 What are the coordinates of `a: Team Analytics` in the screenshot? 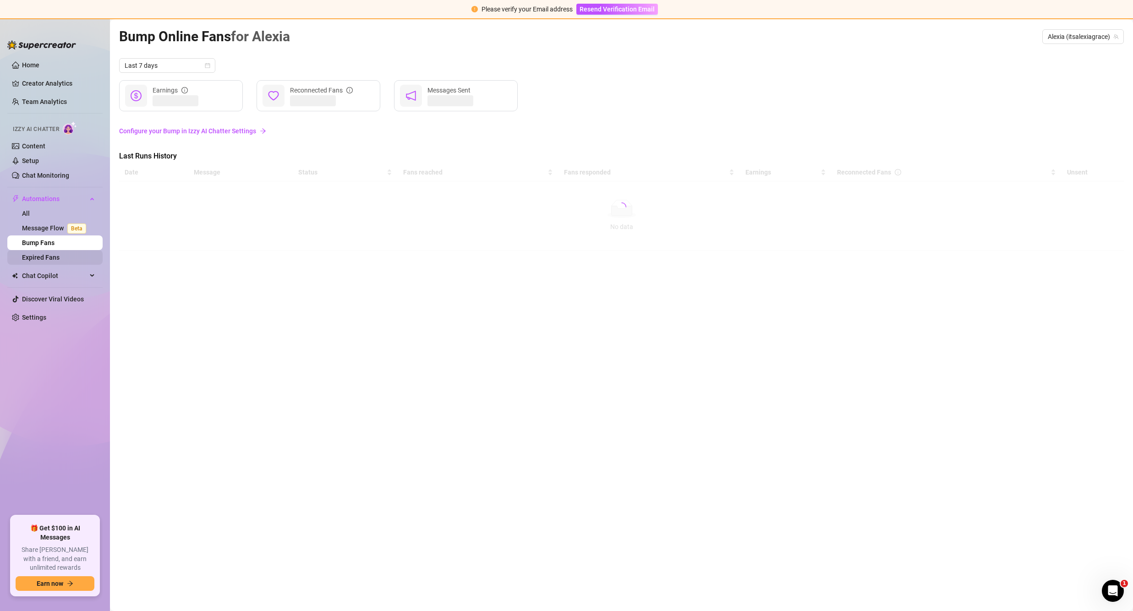 It's located at (44, 102).